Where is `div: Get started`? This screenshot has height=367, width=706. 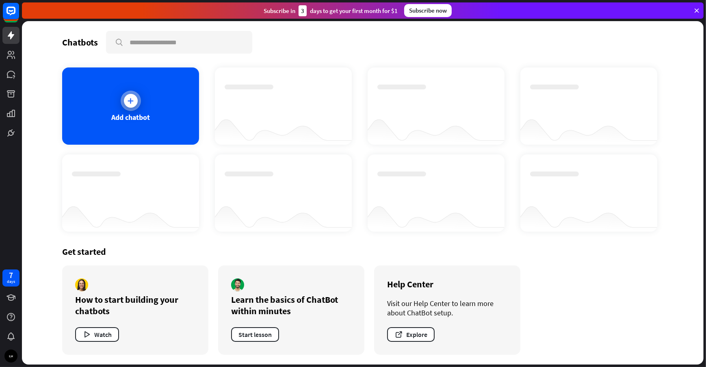
div: Get started is located at coordinates (363, 251).